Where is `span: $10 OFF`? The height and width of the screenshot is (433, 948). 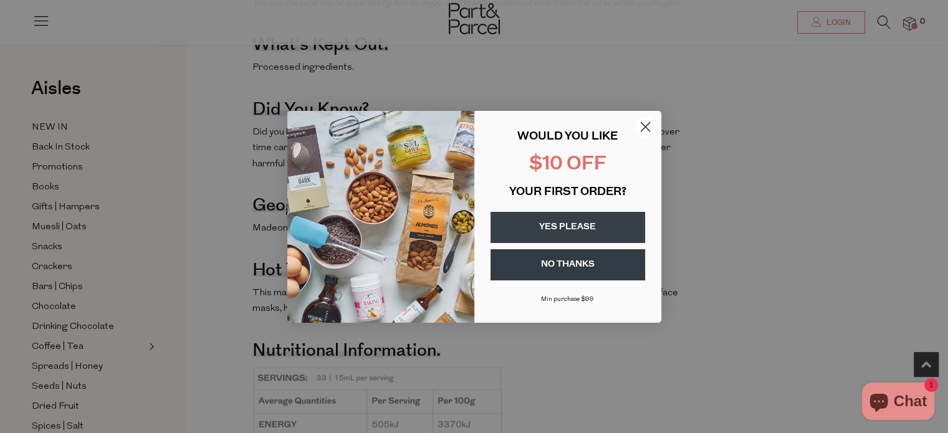 span: $10 OFF is located at coordinates (568, 165).